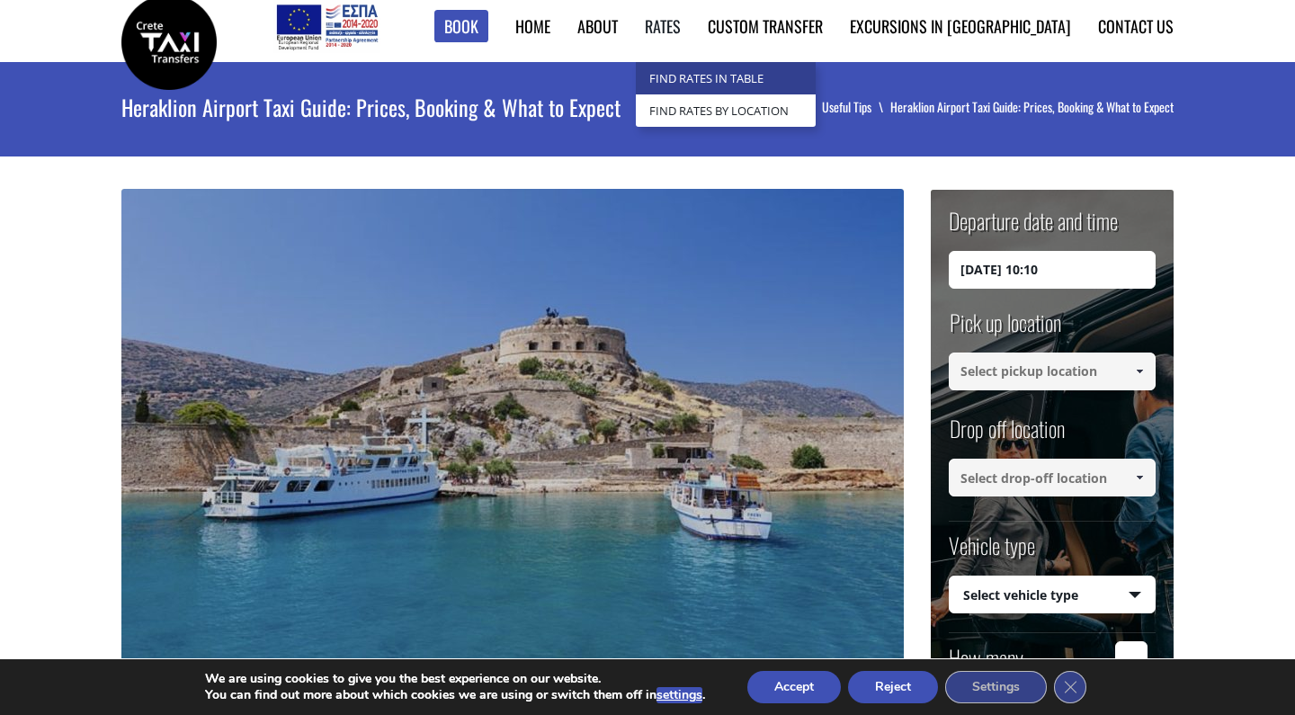  I want to click on li: Heraklion Airport Taxi Guide: Prices, Booking & What to Expect, so click(1031, 107).